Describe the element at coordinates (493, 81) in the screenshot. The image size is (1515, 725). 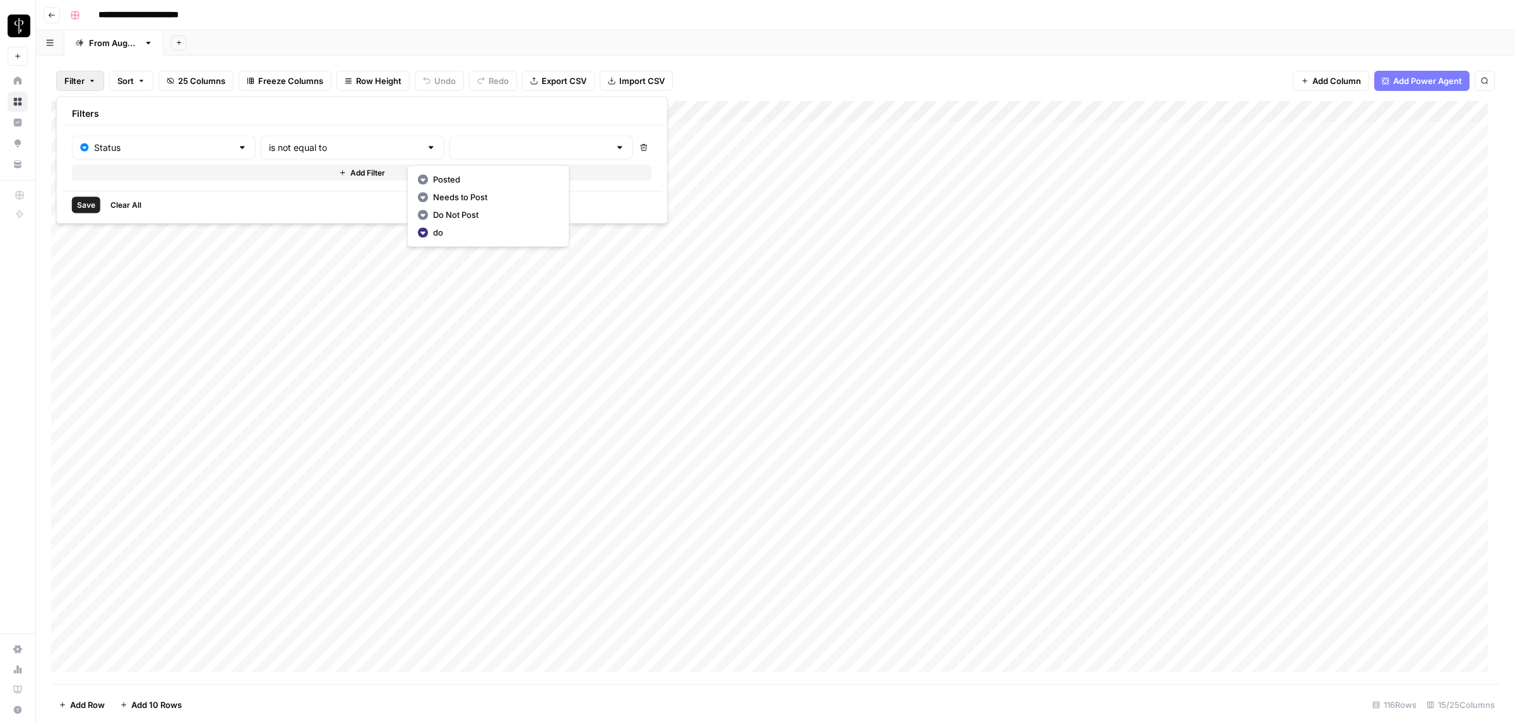
I see `button: Redo` at that location.